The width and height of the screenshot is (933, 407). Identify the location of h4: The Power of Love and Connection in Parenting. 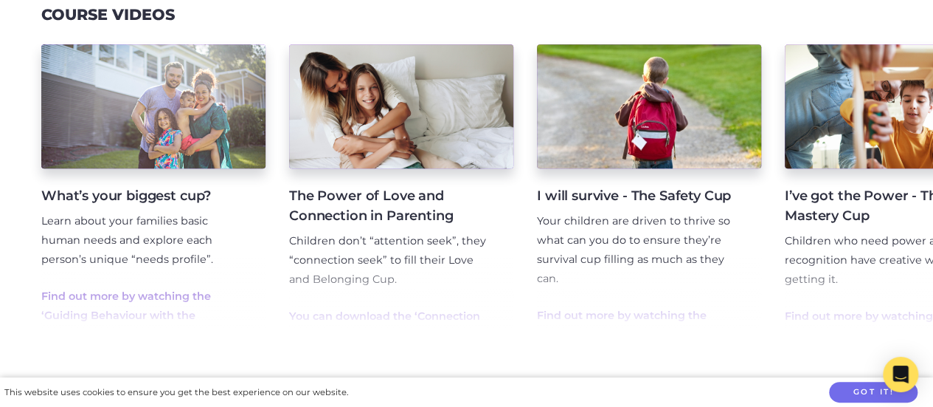
(390, 206).